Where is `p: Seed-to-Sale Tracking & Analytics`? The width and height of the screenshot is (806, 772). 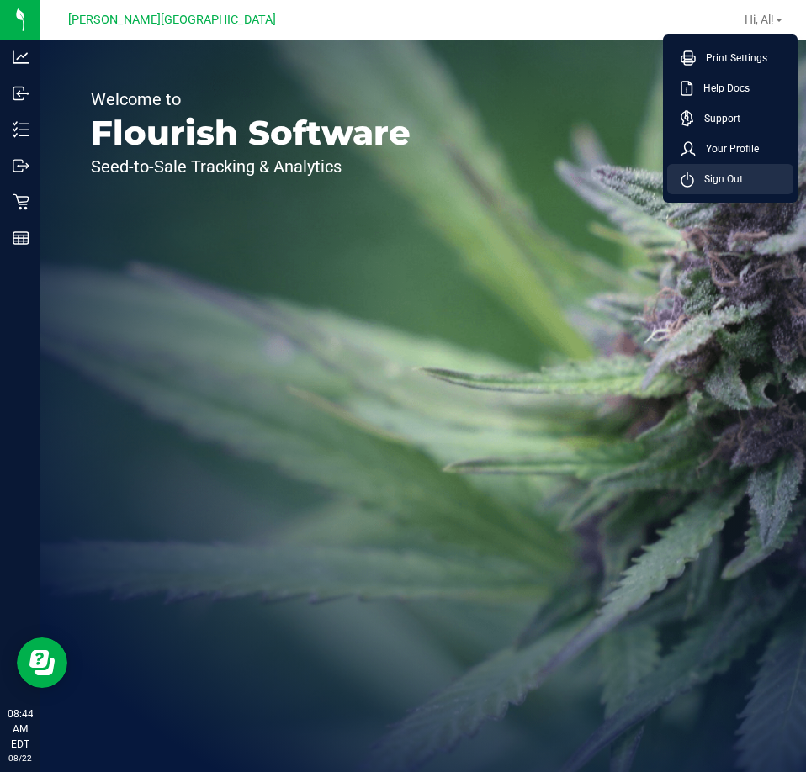 p: Seed-to-Sale Tracking & Analytics is located at coordinates (251, 167).